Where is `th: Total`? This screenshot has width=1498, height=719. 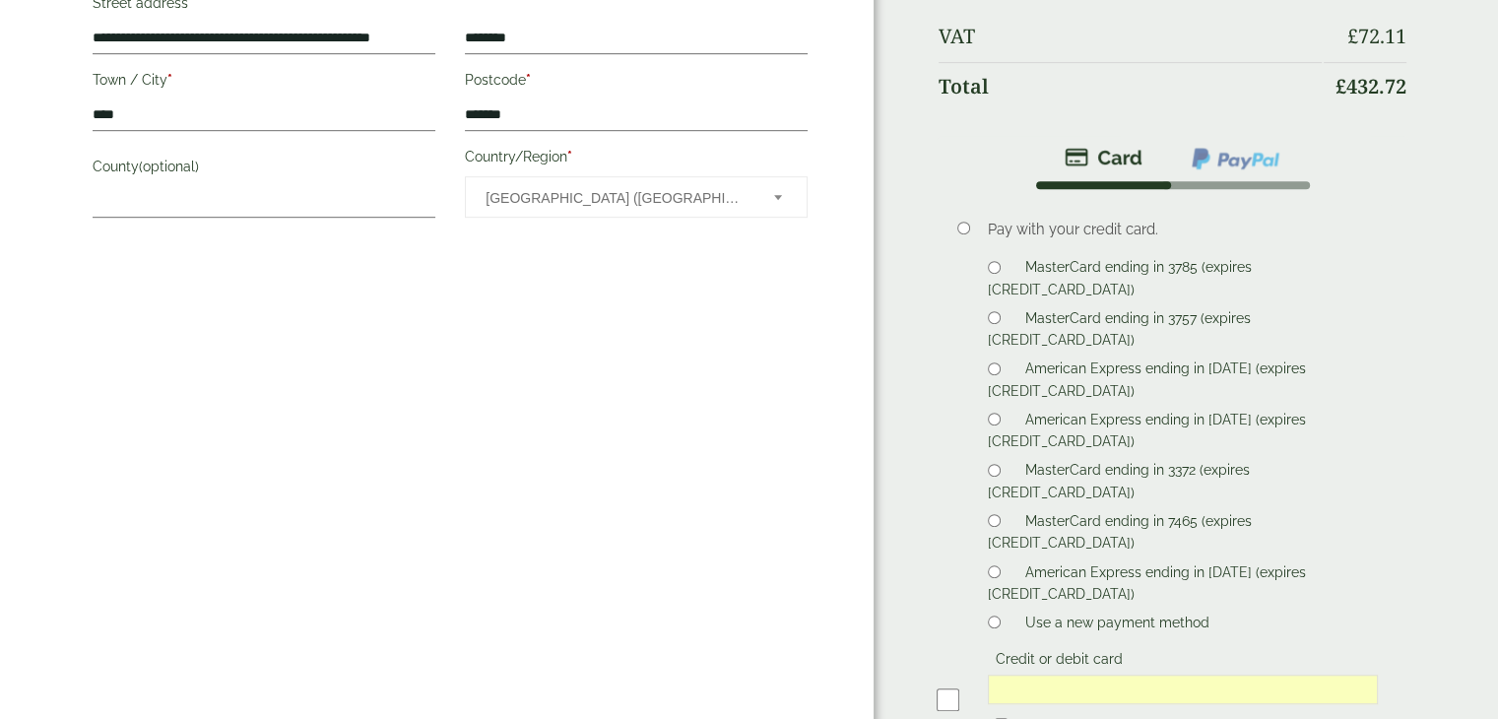
th: Total is located at coordinates (1129, 86).